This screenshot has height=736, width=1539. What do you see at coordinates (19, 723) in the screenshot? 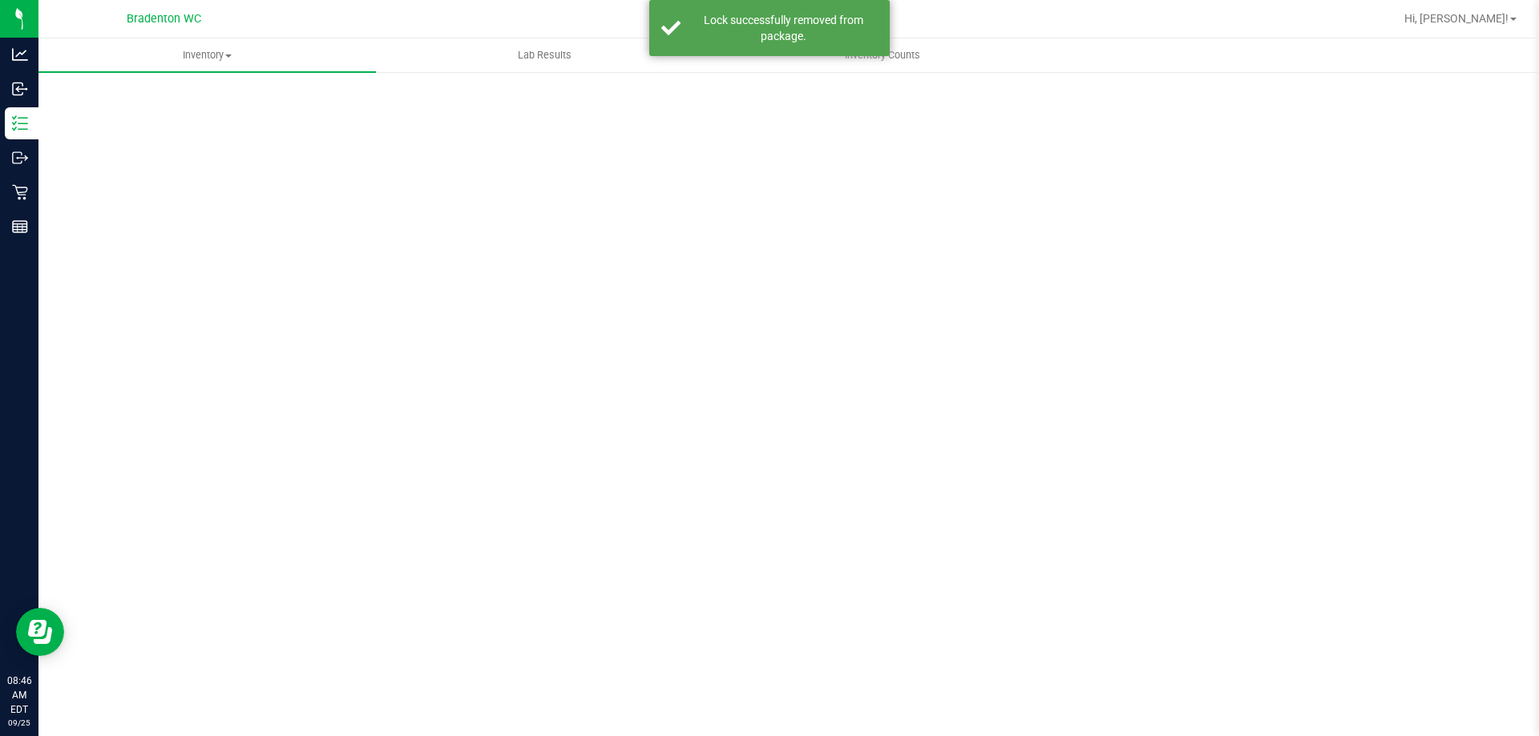
I see `p: 09/25` at bounding box center [19, 723].